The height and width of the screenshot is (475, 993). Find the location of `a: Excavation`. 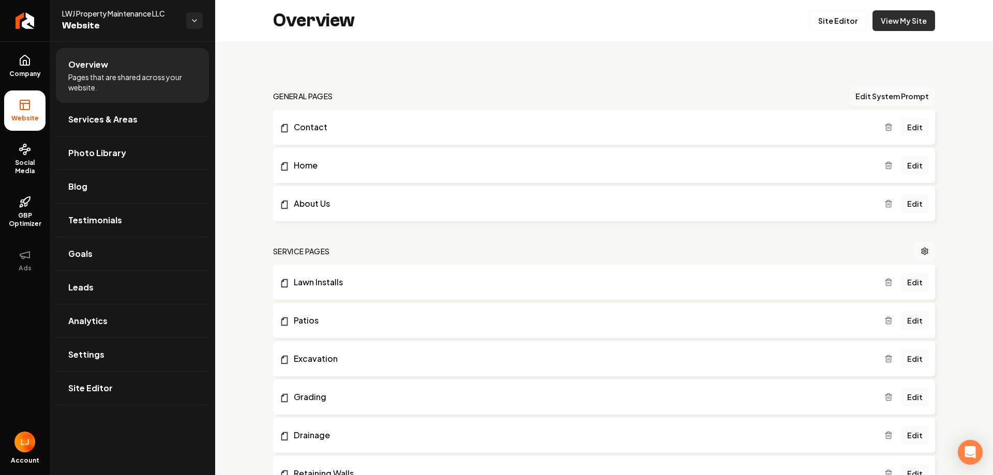

a: Excavation is located at coordinates (582, 359).